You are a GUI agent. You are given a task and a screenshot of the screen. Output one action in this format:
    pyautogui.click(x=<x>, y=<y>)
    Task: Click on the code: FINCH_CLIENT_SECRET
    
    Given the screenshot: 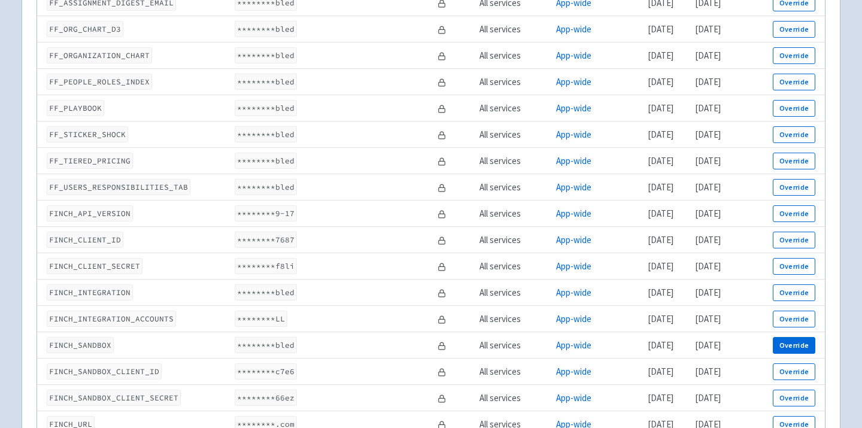 What is the action you would take?
    pyautogui.click(x=95, y=266)
    